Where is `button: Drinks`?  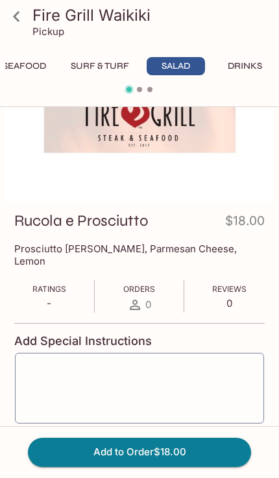 button: Drinks is located at coordinates (244, 66).